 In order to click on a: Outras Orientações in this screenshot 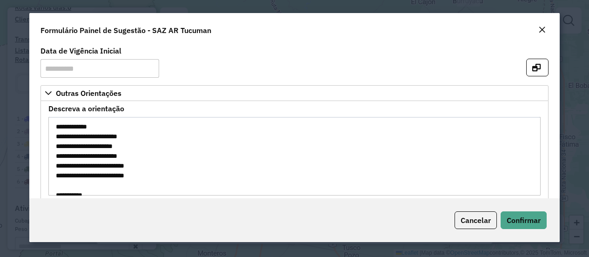, I will do `click(294, 93)`.